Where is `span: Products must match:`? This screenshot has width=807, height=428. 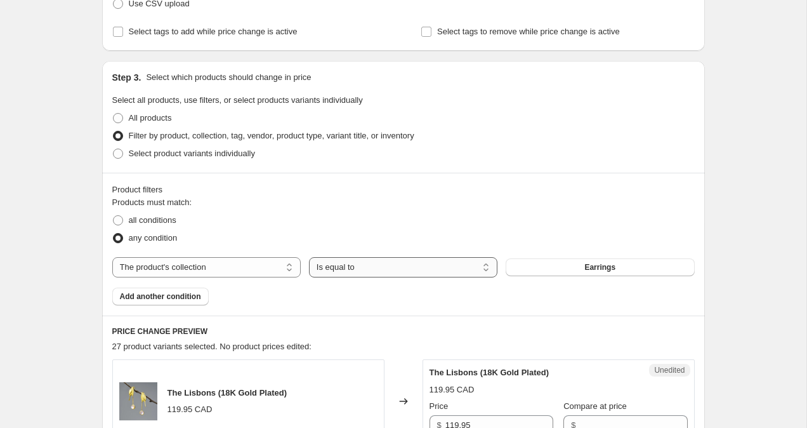 span: Products must match: is located at coordinates (152, 202).